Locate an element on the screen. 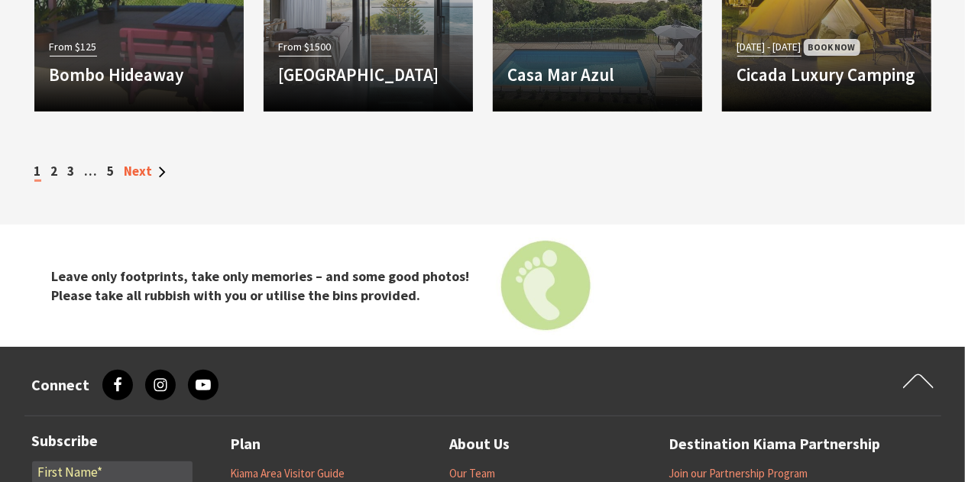  h4: Bombo Hideaway is located at coordinates (139, 75).